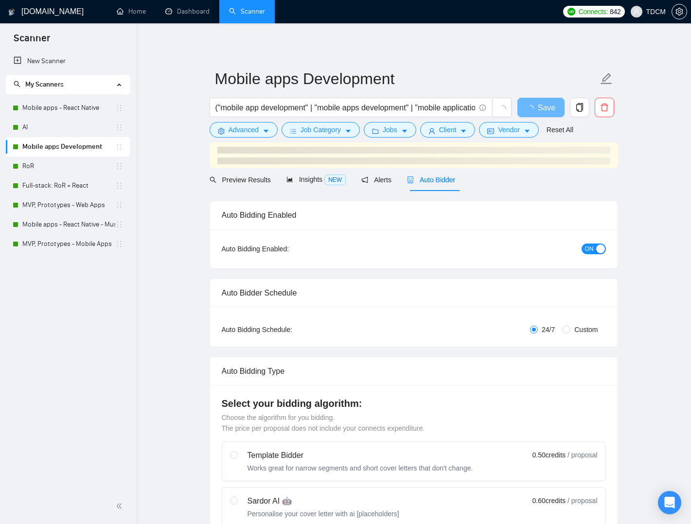 Image resolution: width=691 pixels, height=524 pixels. What do you see at coordinates (290, 179) in the screenshot?
I see `span: area-chart` at bounding box center [290, 179].